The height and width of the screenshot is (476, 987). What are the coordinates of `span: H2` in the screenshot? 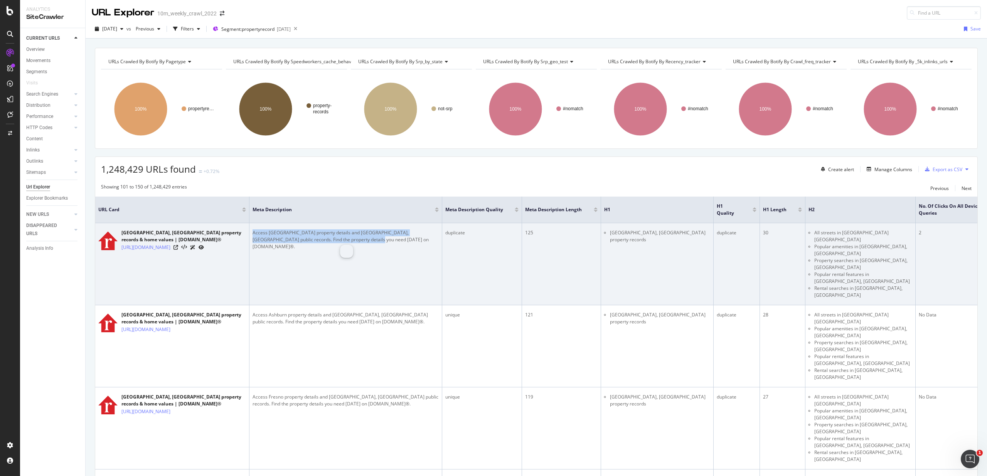 It's located at (855, 210).